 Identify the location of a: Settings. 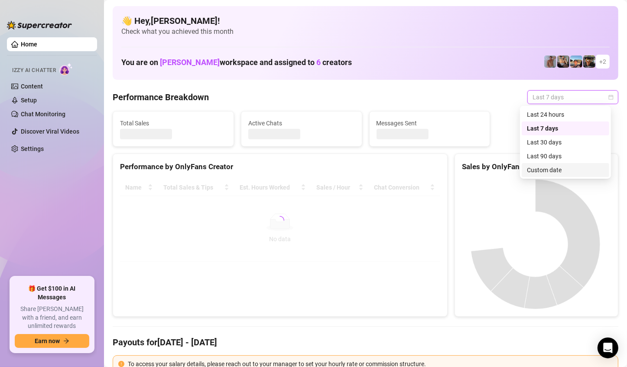
(32, 149).